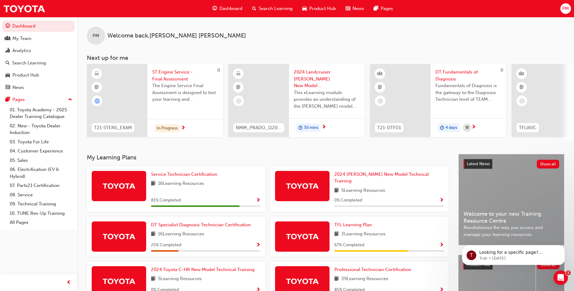 This screenshot has width=574, height=291. I want to click on span: Fundamentals of Diagnosis is the gateway to the Diagnosis Technician level of TEAM Training and s..., so click(468, 93).